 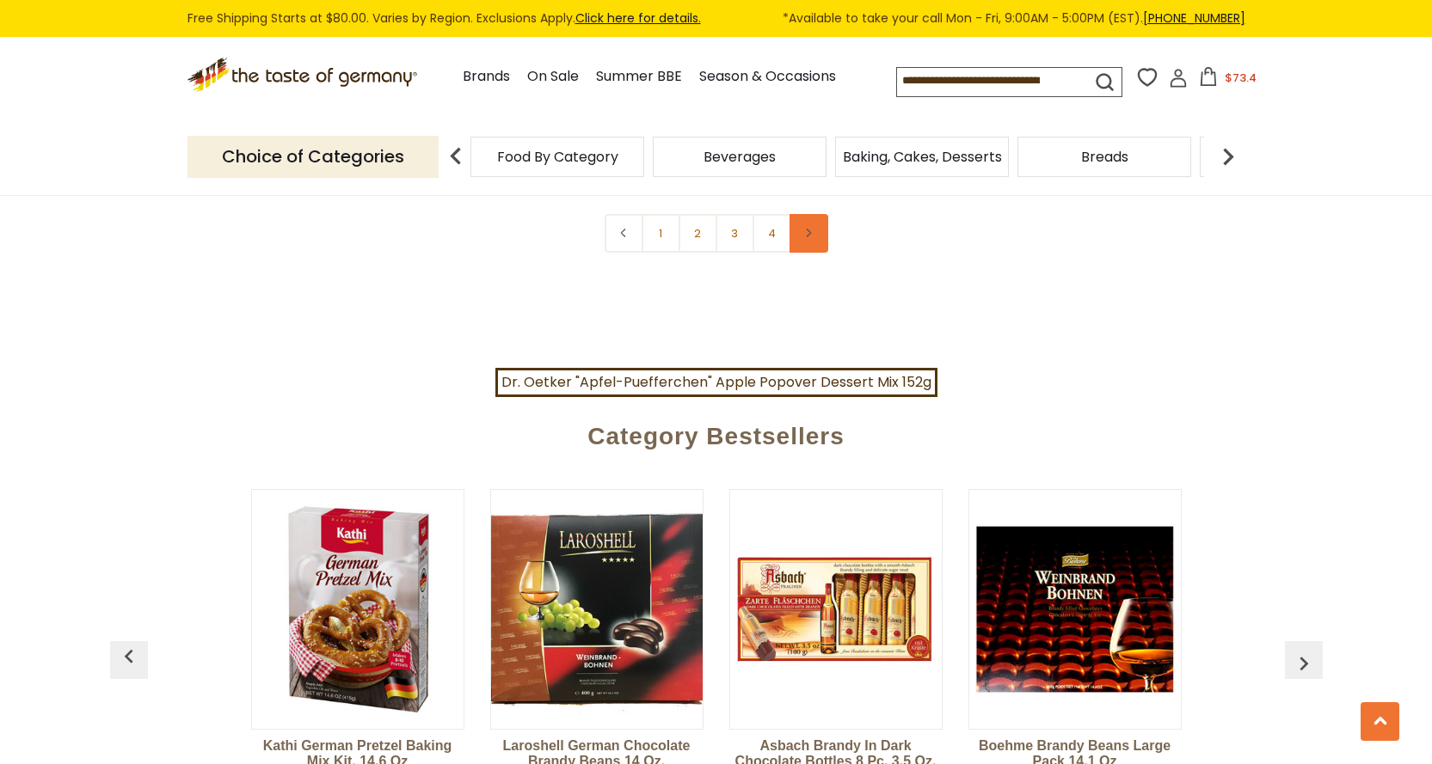 What do you see at coordinates (922, 156) in the screenshot?
I see `span: Baking, Cakes, Desserts` at bounding box center [922, 156].